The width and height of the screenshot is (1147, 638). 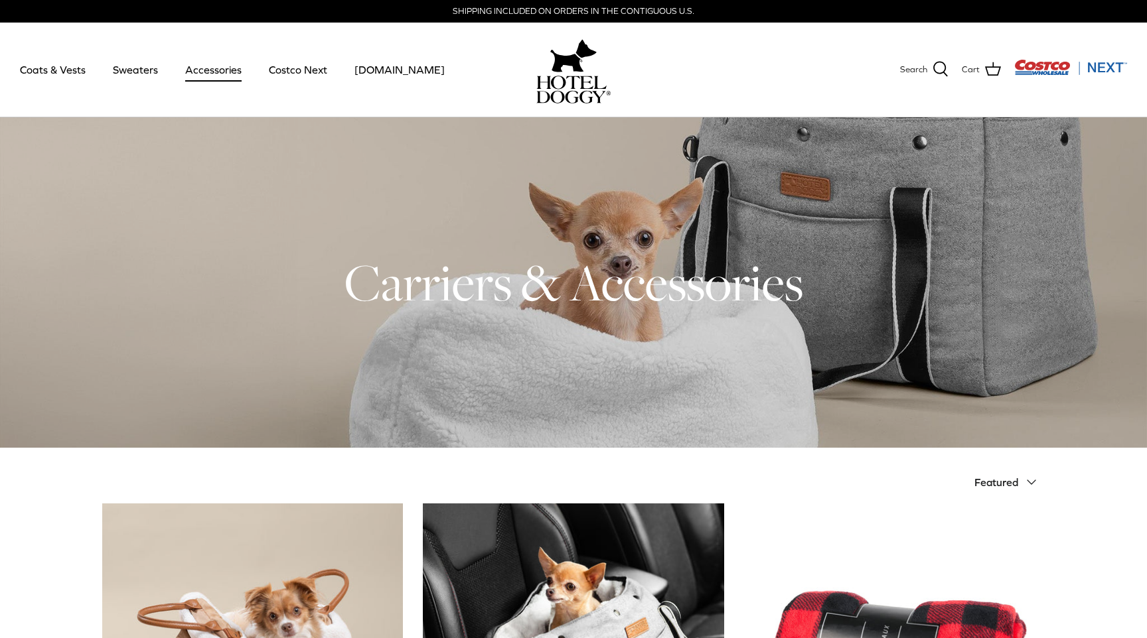 What do you see at coordinates (573, 90) in the screenshot?
I see `img: hoteldoggycom` at bounding box center [573, 90].